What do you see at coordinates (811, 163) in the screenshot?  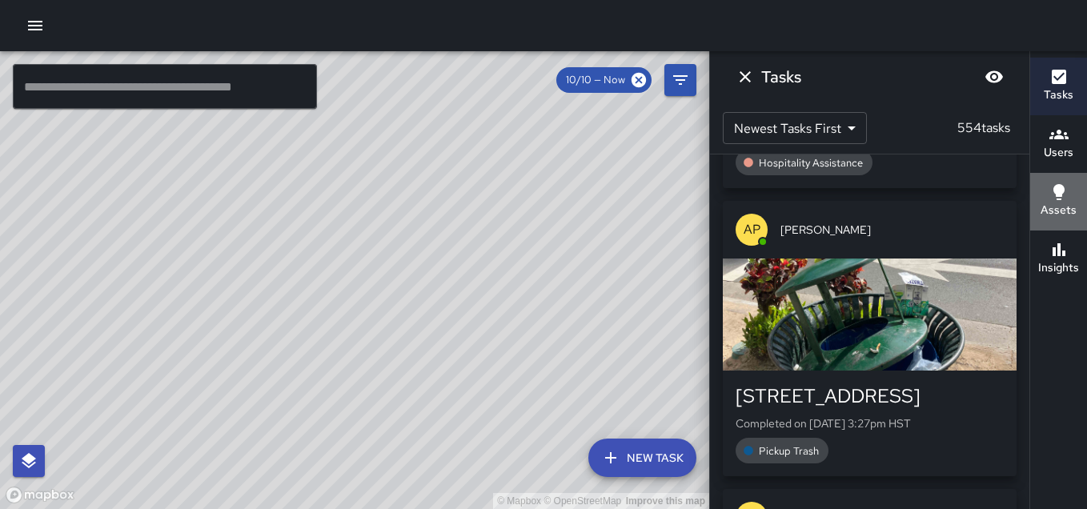 I see `span: Hospitality Assistance` at bounding box center [811, 163].